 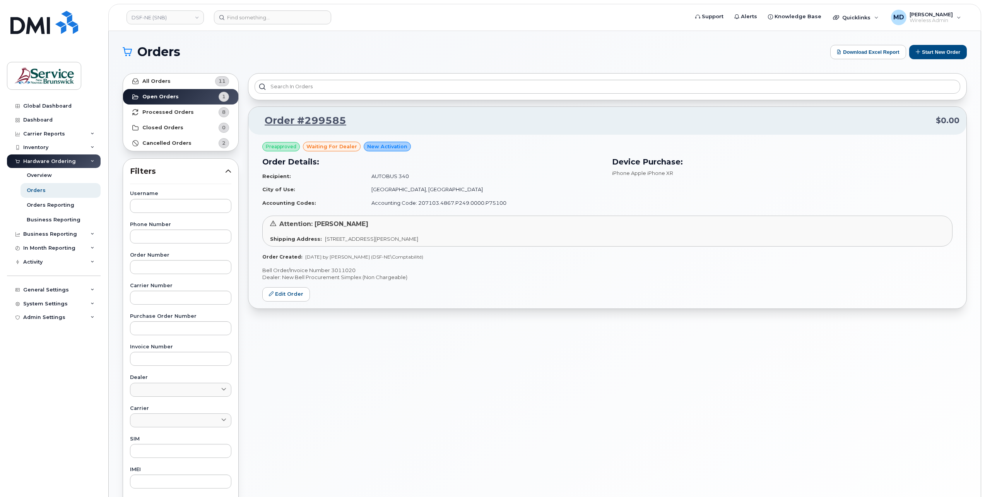 I want to click on label: SIM, so click(x=181, y=439).